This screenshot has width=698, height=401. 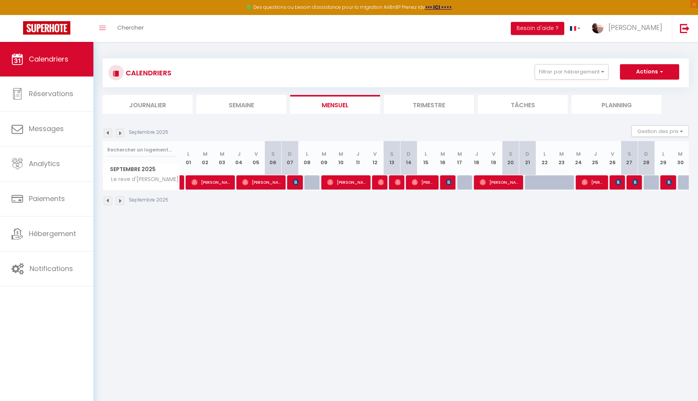 I want to click on li: Trimestre, so click(x=429, y=104).